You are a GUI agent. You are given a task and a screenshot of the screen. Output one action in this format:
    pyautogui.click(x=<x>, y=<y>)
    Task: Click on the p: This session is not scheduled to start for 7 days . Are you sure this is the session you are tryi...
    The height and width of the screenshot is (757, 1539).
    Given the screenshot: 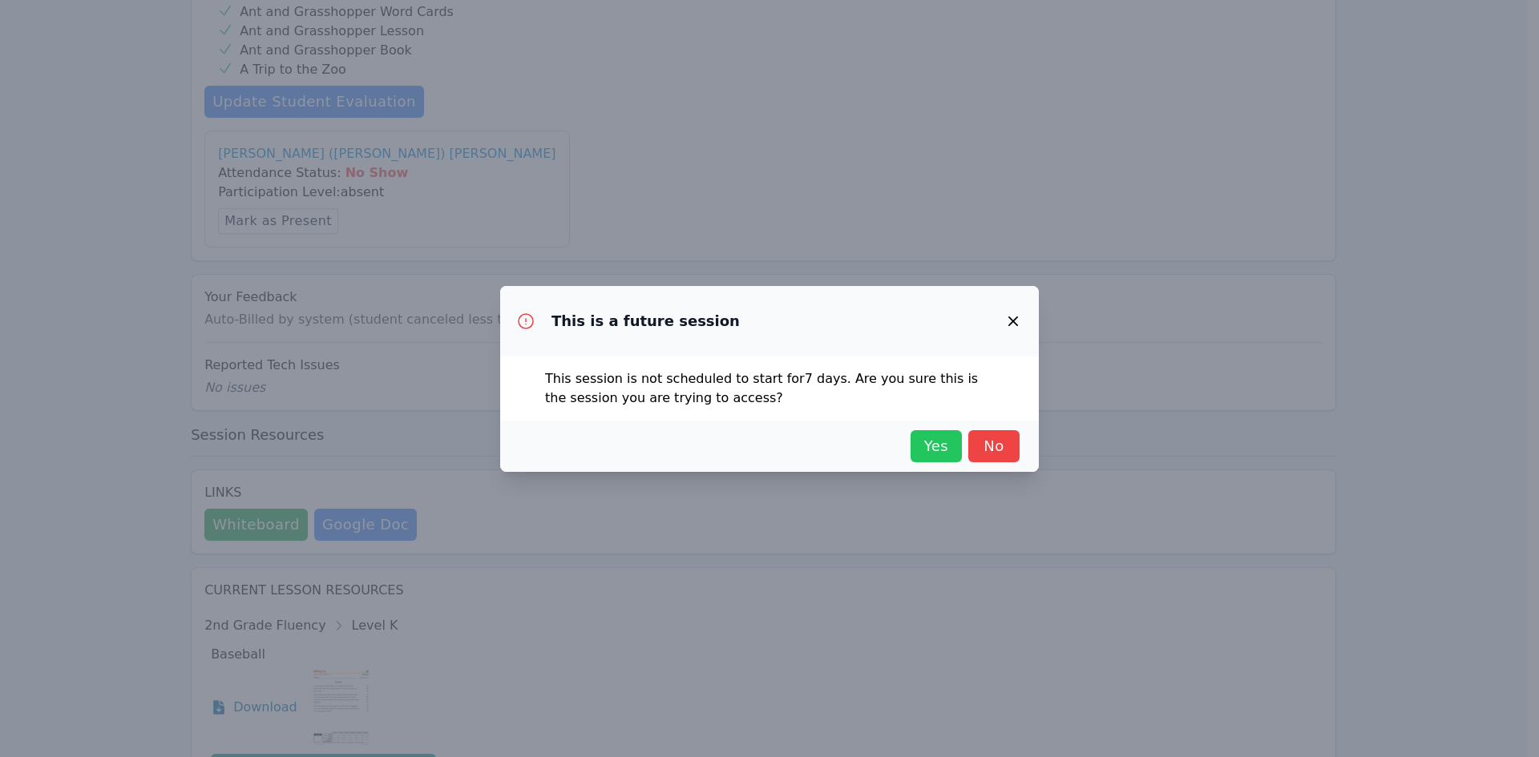 What is the action you would take?
    pyautogui.click(x=770, y=389)
    